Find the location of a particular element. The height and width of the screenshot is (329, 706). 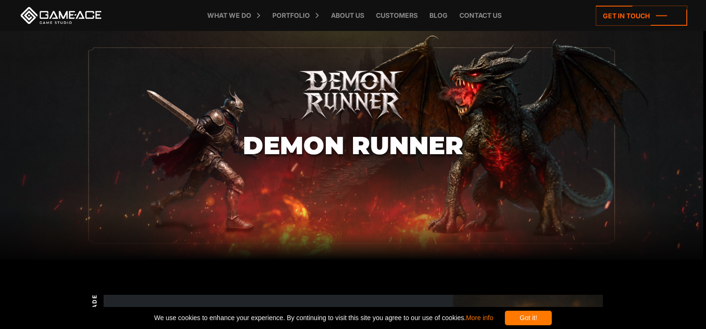

div: Got it! is located at coordinates (528, 318).